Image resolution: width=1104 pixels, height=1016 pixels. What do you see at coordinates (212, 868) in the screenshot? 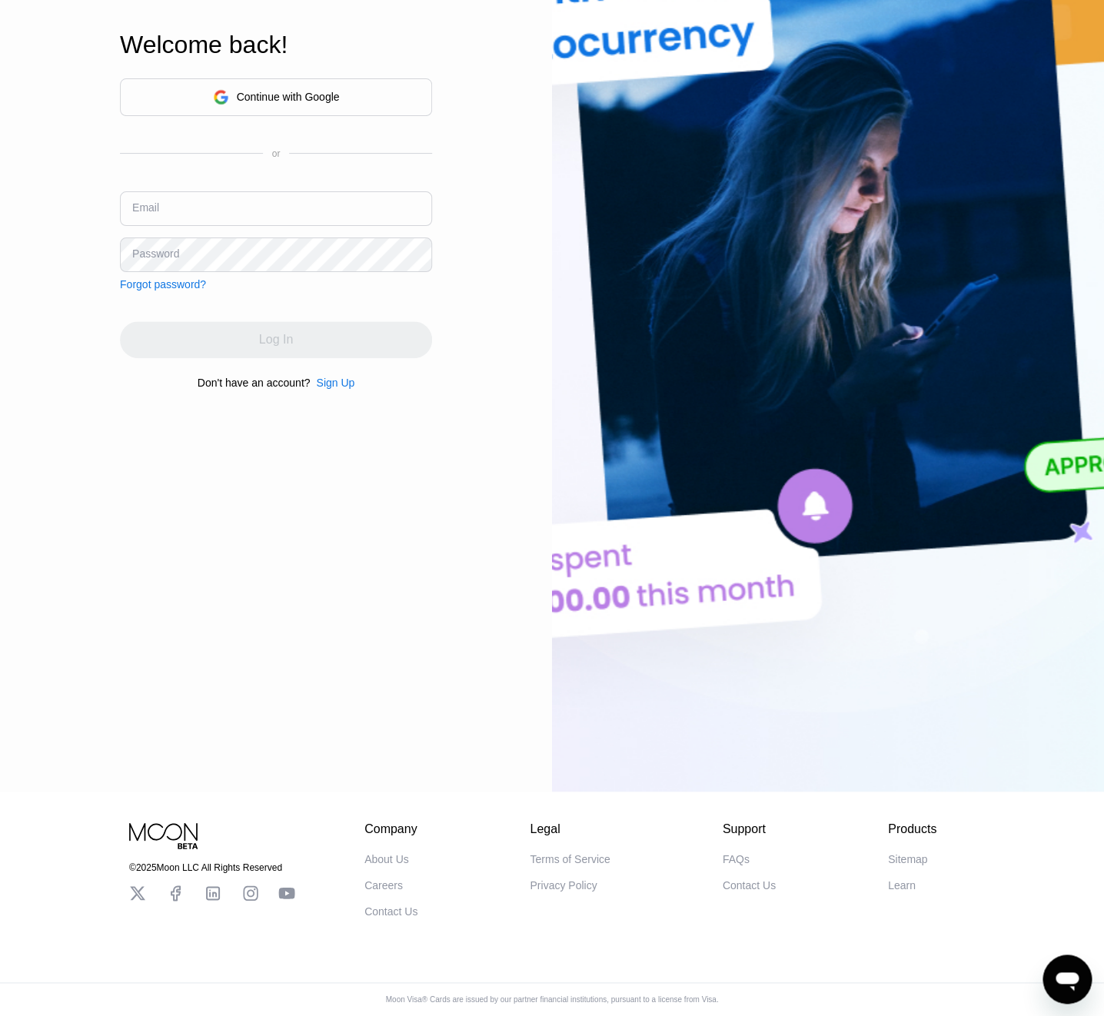
I see `div: © 2025 Moon LLC All Rights Reserved` at bounding box center [212, 868].